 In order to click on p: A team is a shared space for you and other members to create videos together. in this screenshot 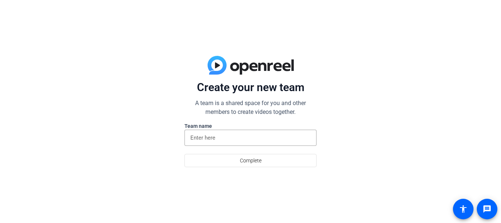, I will do `click(251, 108)`.